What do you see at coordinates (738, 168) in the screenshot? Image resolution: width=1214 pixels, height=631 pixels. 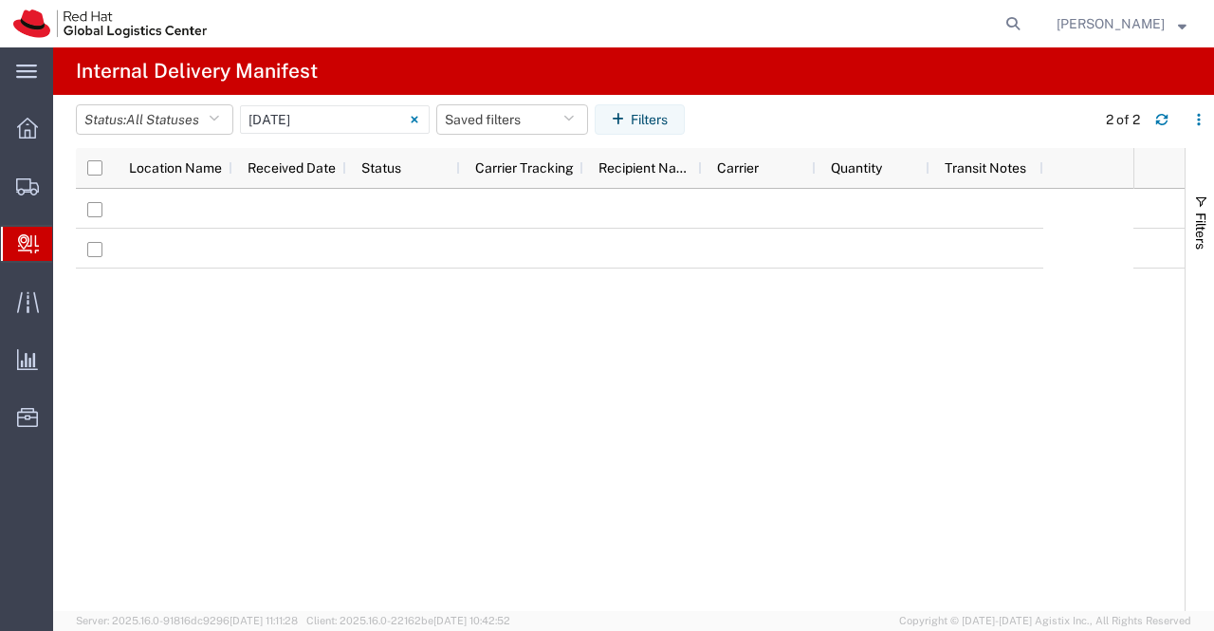 I see `span: Carrier` at bounding box center [738, 168].